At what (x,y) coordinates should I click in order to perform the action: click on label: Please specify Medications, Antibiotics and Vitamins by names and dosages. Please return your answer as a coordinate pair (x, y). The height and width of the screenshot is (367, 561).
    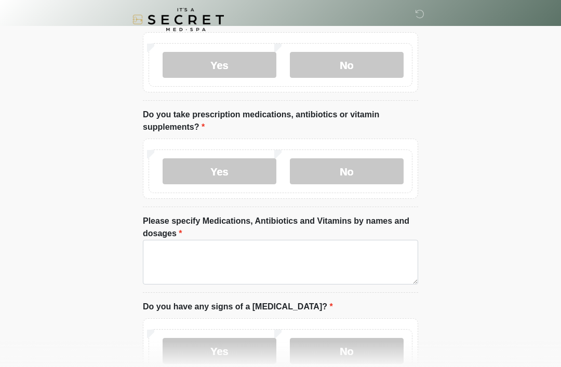
    Looking at the image, I should click on (280, 227).